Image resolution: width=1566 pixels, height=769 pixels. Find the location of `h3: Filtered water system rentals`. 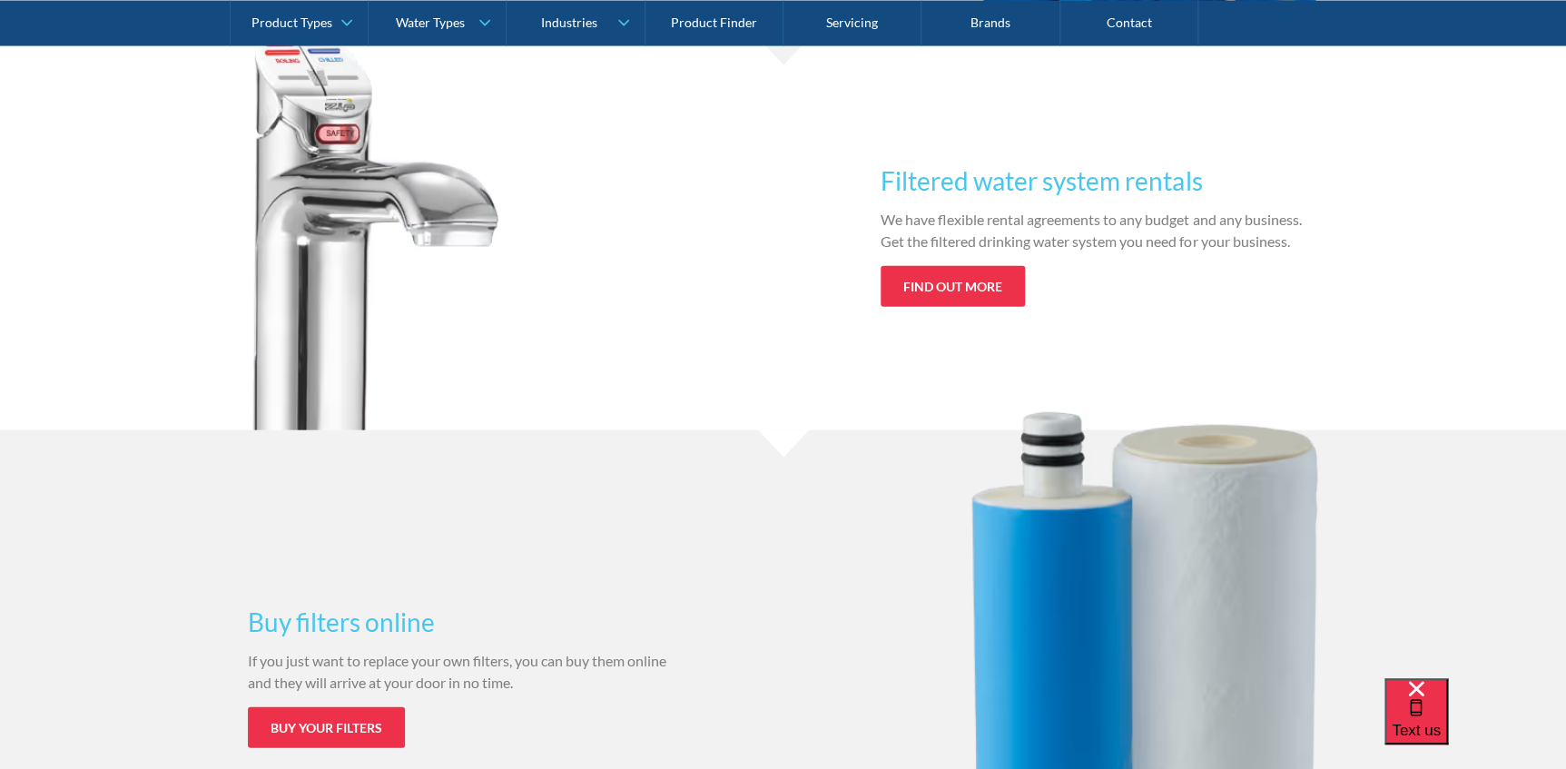

h3: Filtered water system rentals is located at coordinates (1100, 181).